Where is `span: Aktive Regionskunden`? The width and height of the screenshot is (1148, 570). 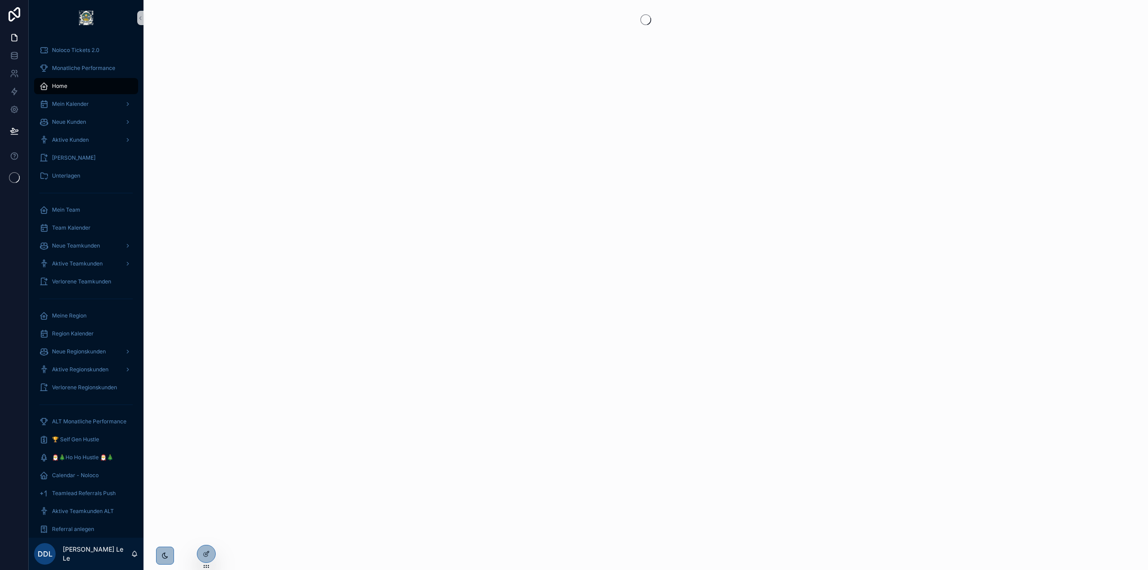 span: Aktive Regionskunden is located at coordinates (80, 369).